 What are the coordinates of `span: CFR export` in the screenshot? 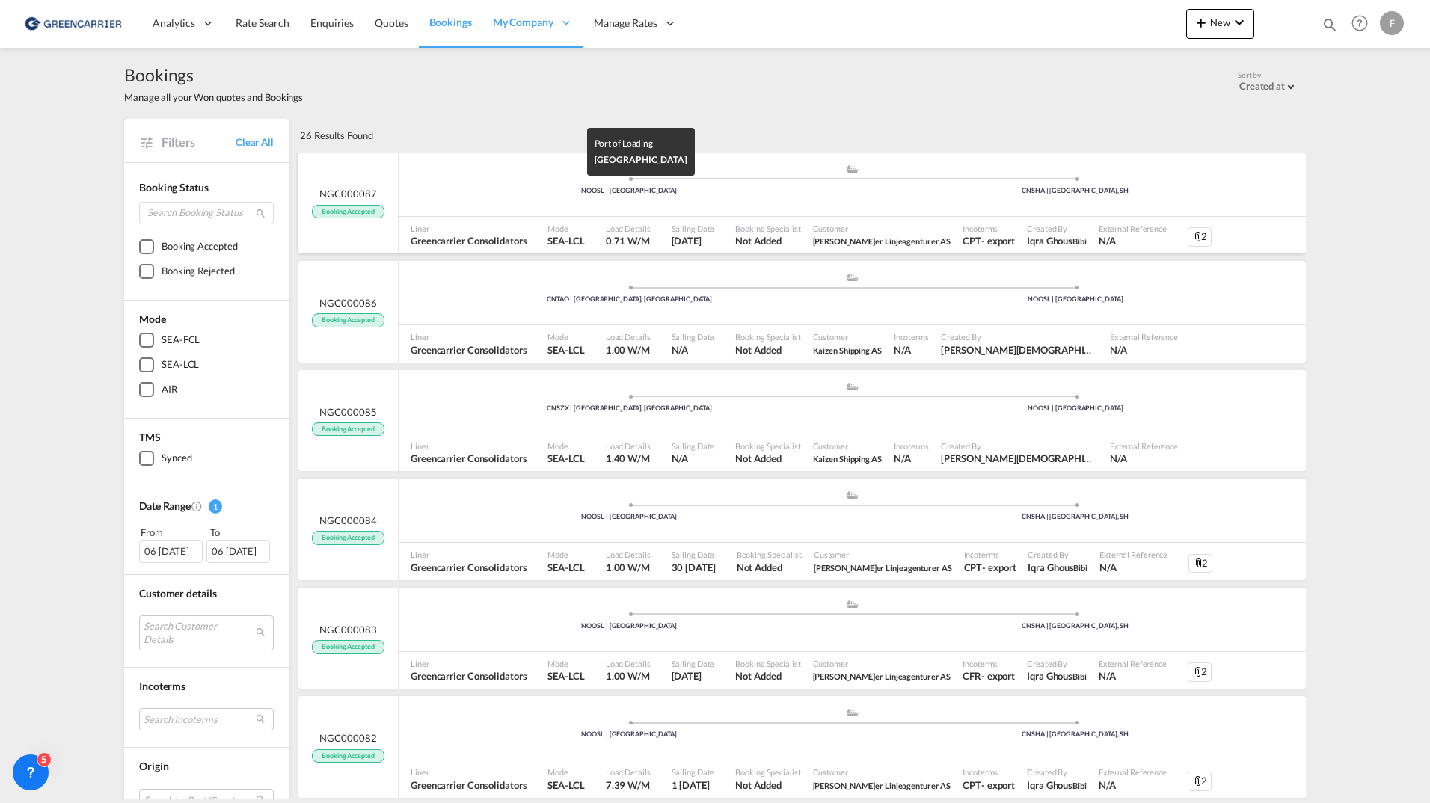 It's located at (988, 676).